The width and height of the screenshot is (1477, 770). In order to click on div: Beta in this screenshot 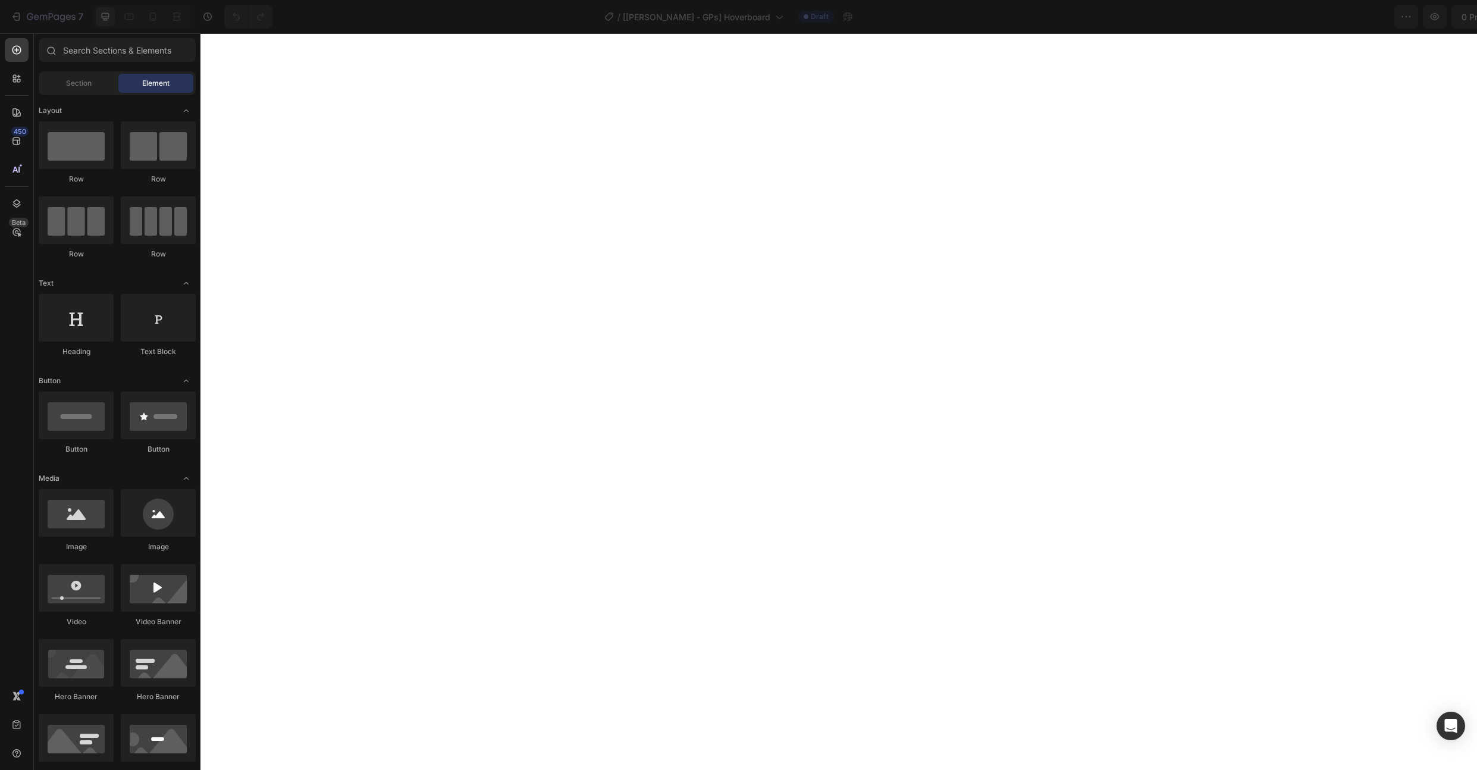, I will do `click(18, 222)`.